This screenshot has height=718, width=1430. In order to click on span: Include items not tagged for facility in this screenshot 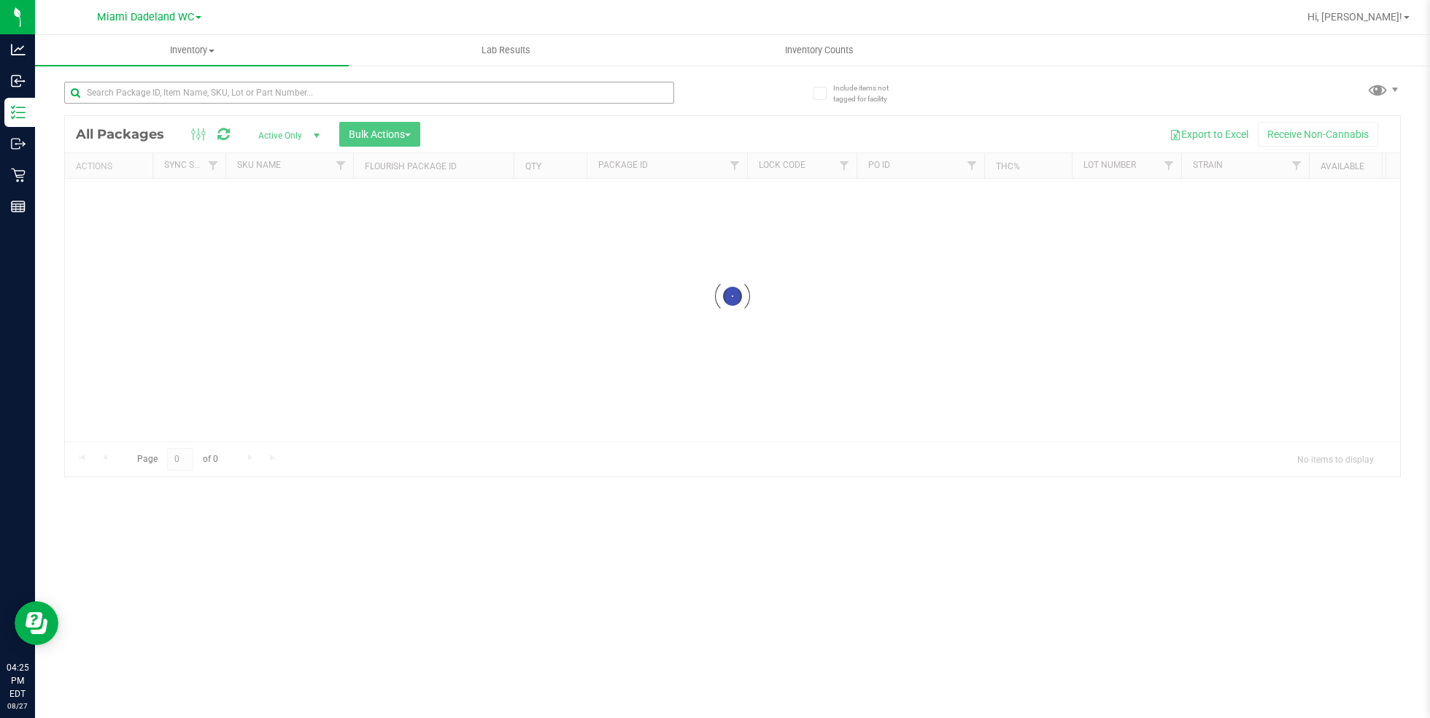, I will do `click(869, 93)`.